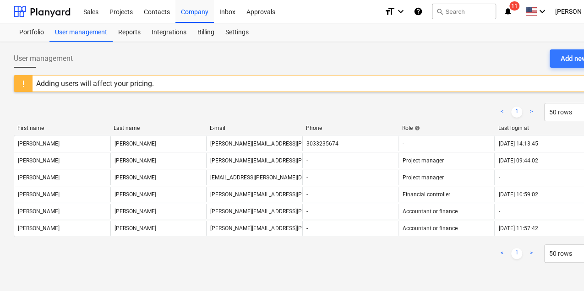  What do you see at coordinates (390, 11) in the screenshot?
I see `i: format_size` at bounding box center [390, 11].